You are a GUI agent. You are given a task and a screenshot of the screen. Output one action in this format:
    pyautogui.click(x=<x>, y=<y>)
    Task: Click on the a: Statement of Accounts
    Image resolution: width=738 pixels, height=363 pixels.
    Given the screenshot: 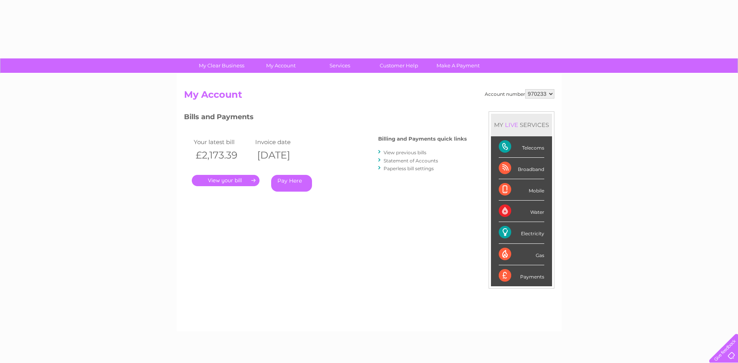 What is the action you would take?
    pyautogui.click(x=411, y=160)
    